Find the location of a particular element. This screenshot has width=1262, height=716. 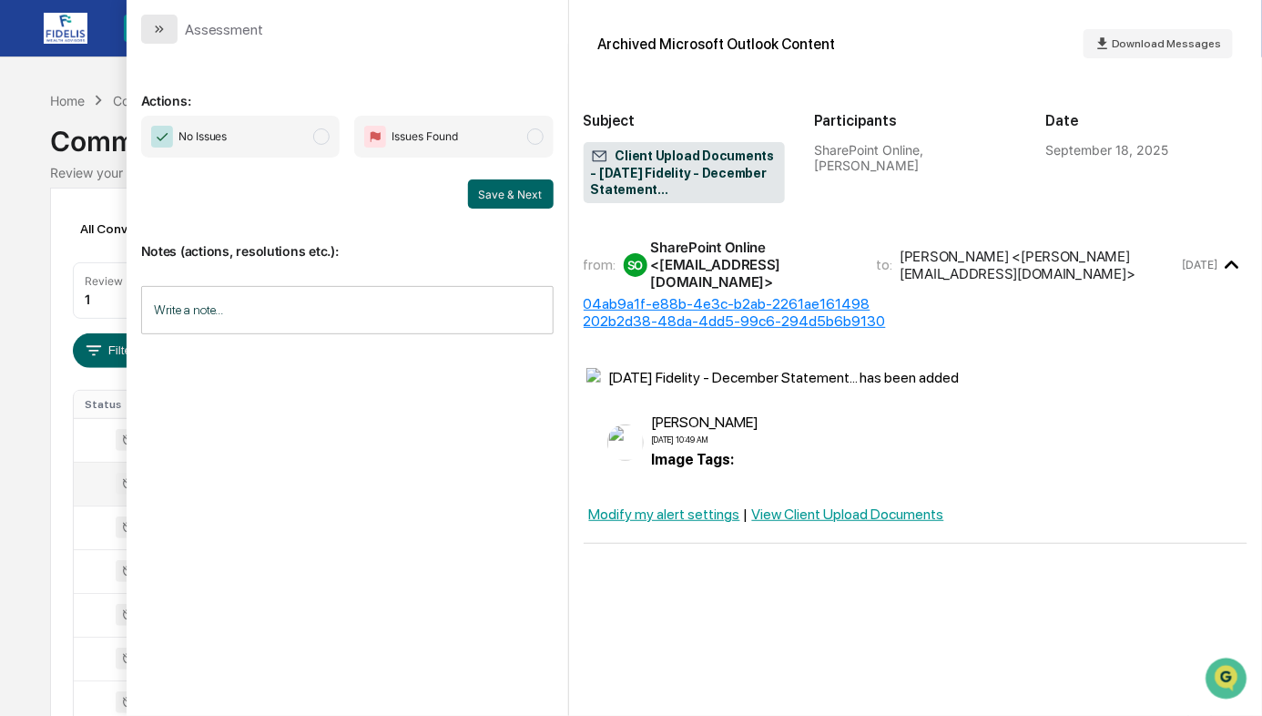

h2: Participants is located at coordinates (915, 120).